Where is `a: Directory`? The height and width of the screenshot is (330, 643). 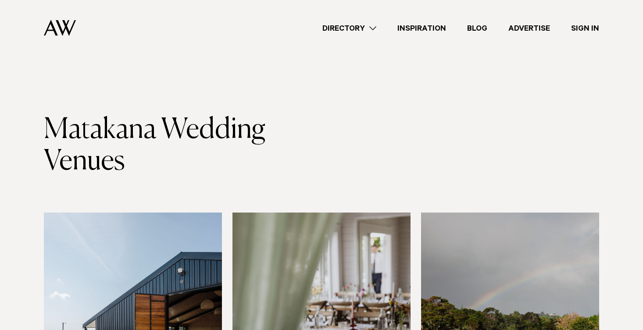
a: Directory is located at coordinates (349, 28).